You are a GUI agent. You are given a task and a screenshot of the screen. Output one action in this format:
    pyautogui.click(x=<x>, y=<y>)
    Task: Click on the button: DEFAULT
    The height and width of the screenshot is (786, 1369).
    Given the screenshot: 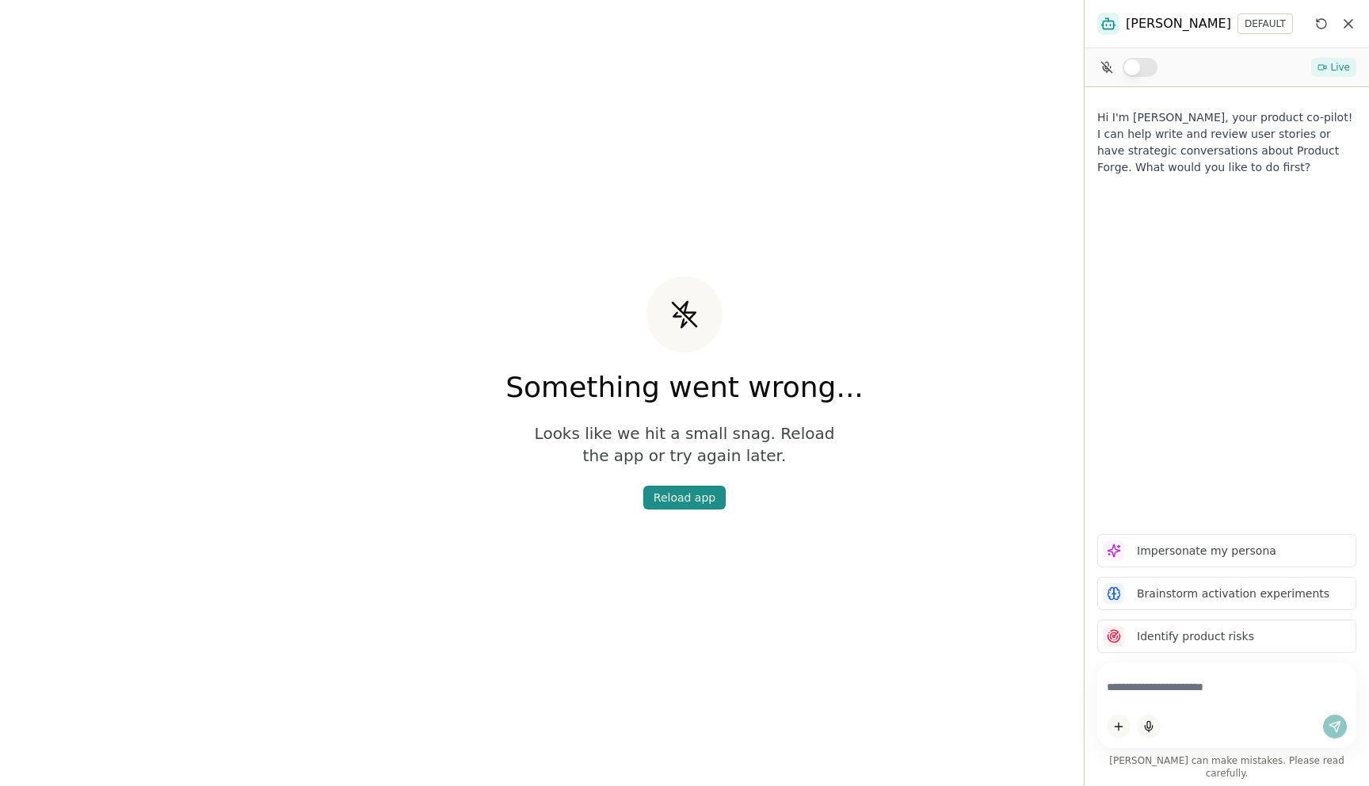 What is the action you would take?
    pyautogui.click(x=1265, y=24)
    